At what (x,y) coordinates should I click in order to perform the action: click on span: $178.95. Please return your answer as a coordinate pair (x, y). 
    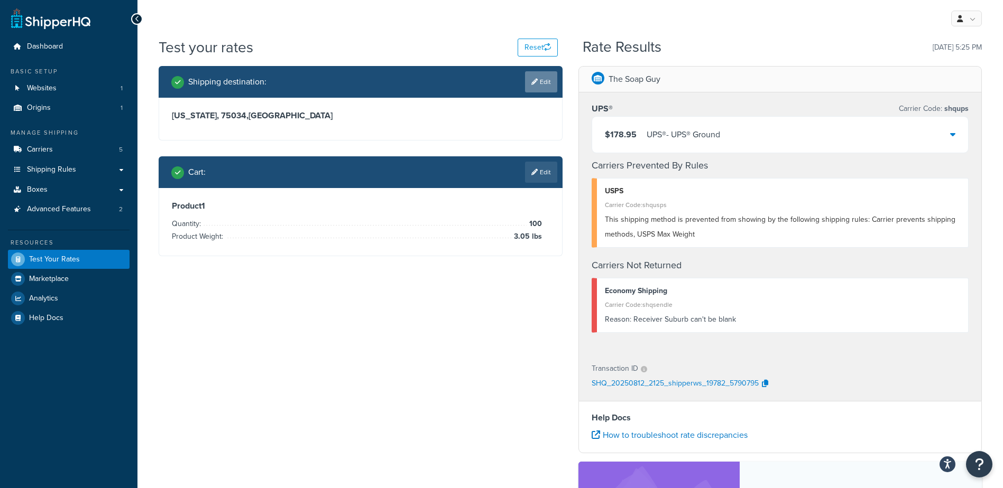
    Looking at the image, I should click on (621, 134).